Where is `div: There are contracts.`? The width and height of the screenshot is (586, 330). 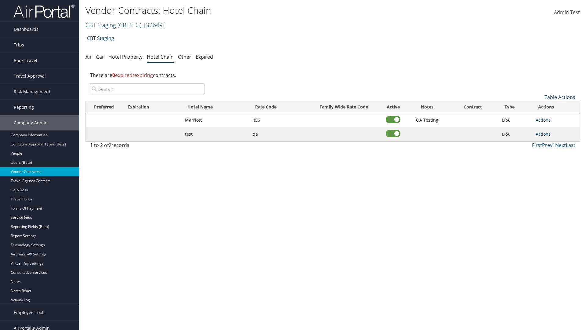
div: There are contracts. is located at coordinates (333, 75).